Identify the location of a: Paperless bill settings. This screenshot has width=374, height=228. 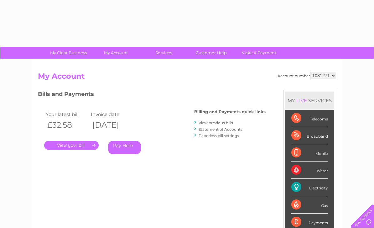
(219, 135).